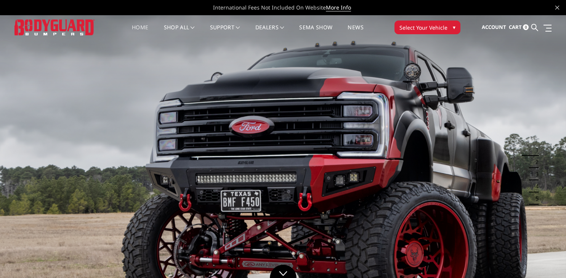  What do you see at coordinates (534, 187) in the screenshot?
I see `button: 4 of 5` at bounding box center [534, 187].